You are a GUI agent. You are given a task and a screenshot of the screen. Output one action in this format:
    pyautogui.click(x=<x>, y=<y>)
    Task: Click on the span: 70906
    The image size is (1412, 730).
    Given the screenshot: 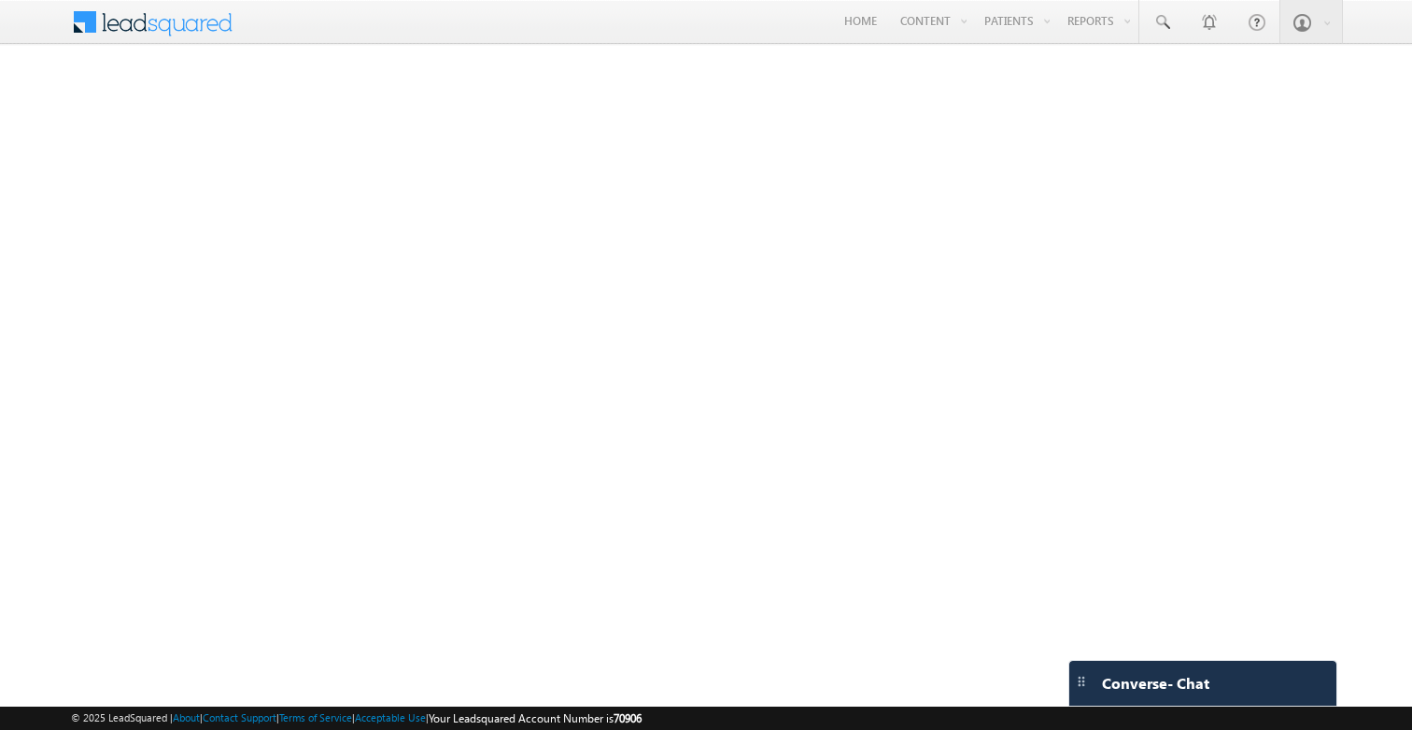 What is the action you would take?
    pyautogui.click(x=628, y=718)
    